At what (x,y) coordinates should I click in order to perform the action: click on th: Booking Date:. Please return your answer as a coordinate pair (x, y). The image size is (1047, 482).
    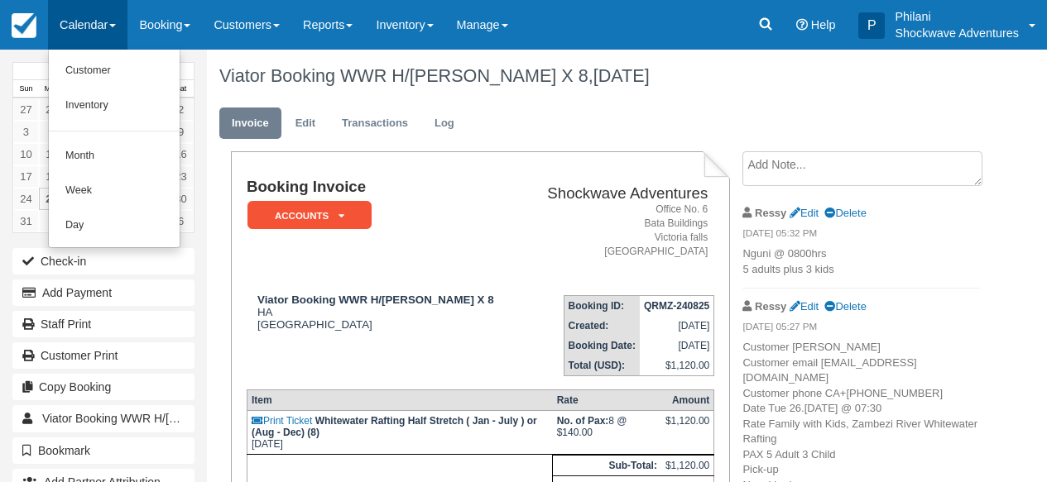
    Looking at the image, I should click on (601, 346).